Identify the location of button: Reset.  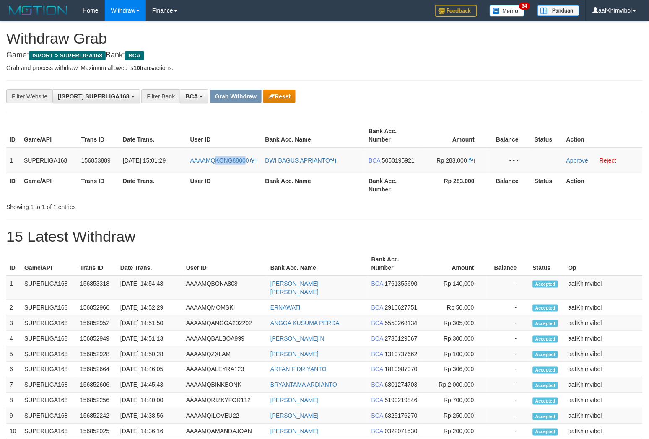
(279, 96).